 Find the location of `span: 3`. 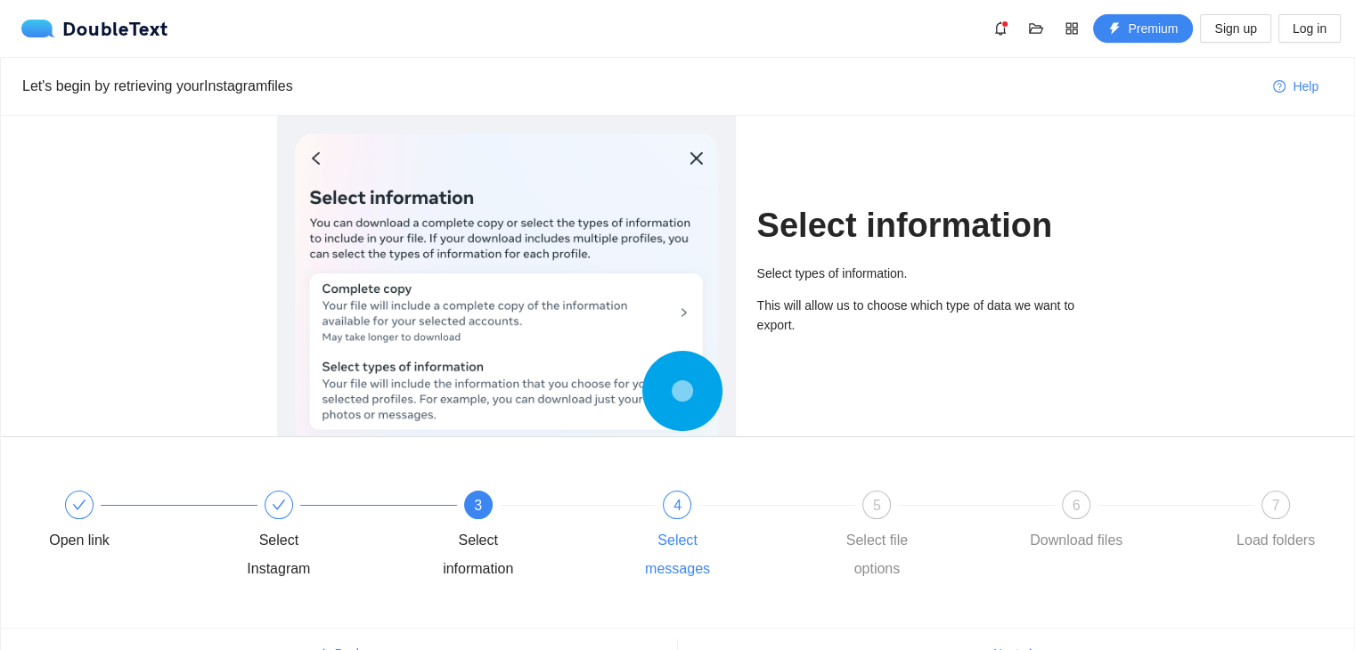

span: 3 is located at coordinates (477, 505).